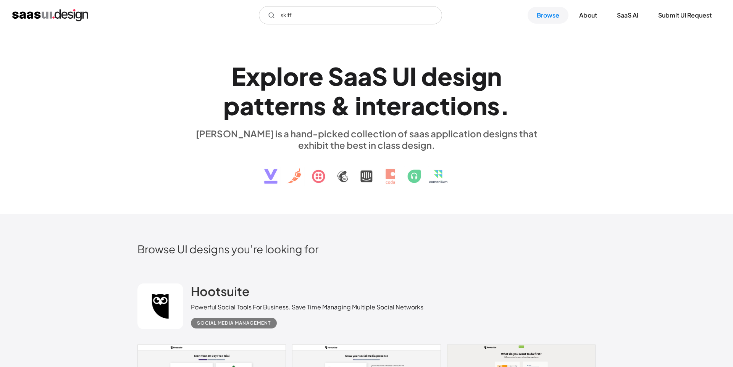 This screenshot has height=367, width=733. What do you see at coordinates (366, 249) in the screenshot?
I see `h2: Browse UI designs you’re looking for` at bounding box center [366, 249].